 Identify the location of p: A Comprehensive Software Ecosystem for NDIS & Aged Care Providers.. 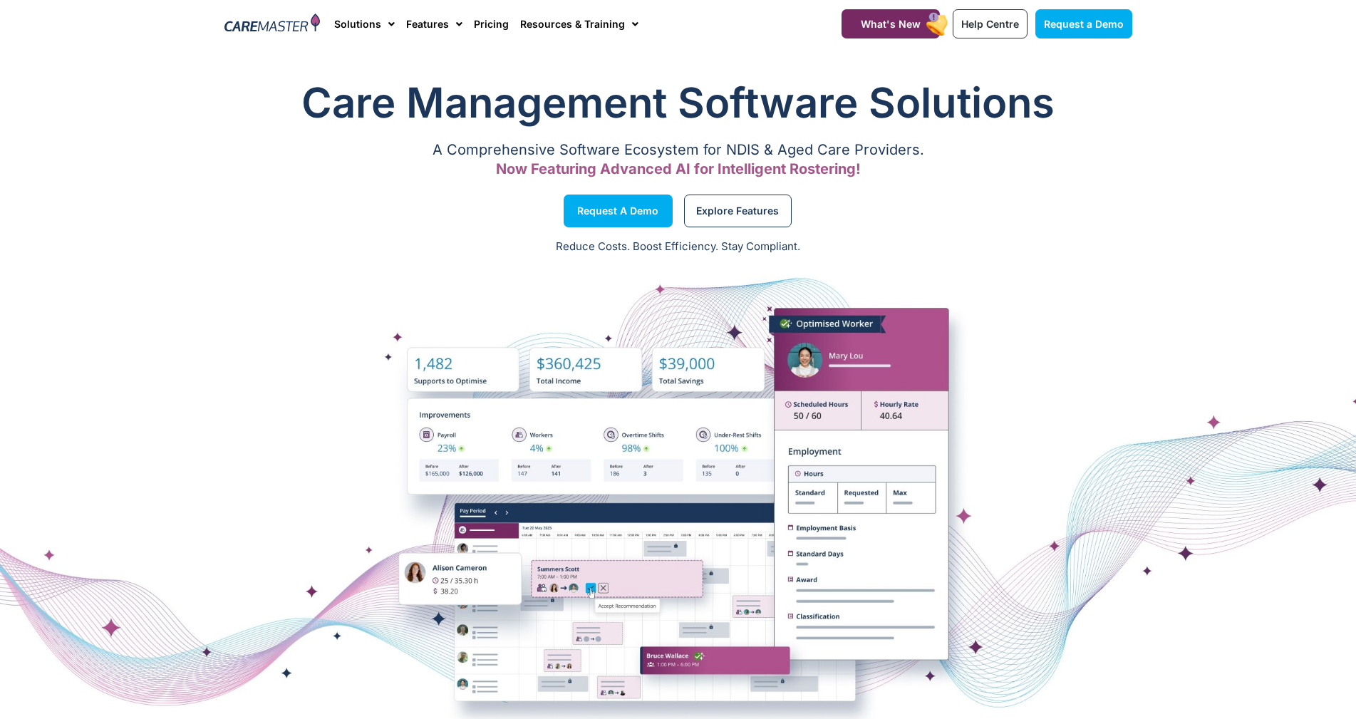
(679, 150).